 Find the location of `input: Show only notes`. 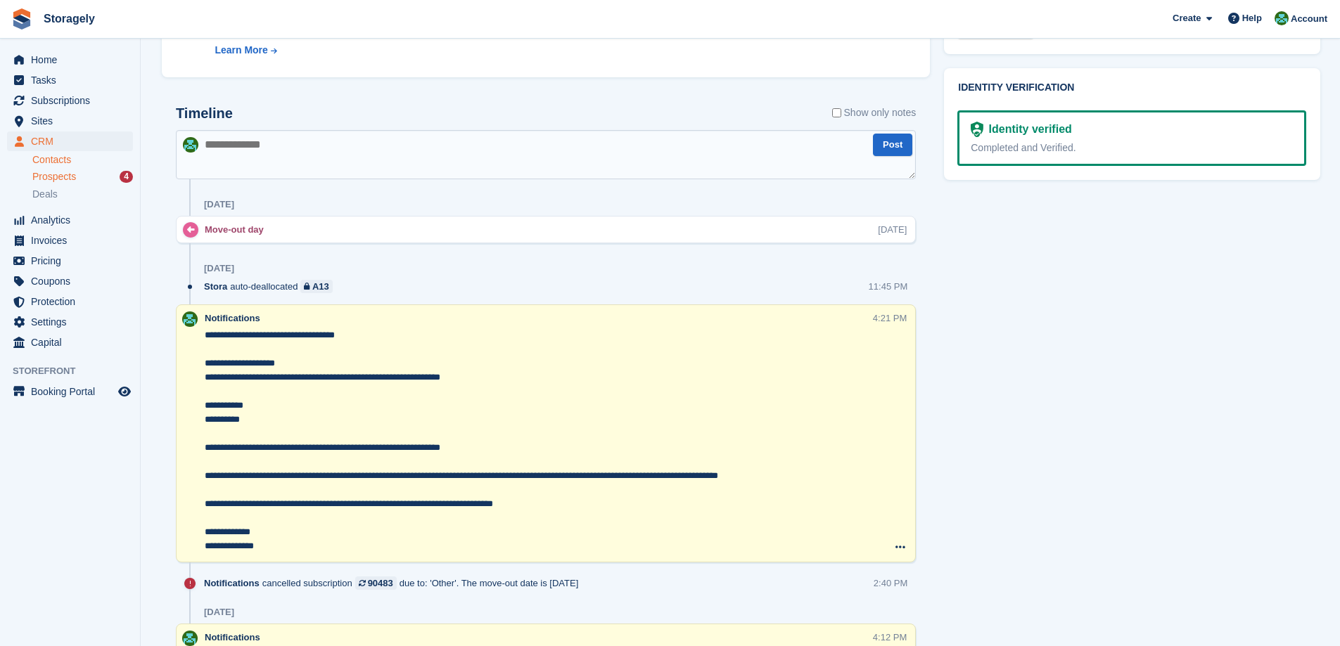

input: Show only notes is located at coordinates (836, 113).